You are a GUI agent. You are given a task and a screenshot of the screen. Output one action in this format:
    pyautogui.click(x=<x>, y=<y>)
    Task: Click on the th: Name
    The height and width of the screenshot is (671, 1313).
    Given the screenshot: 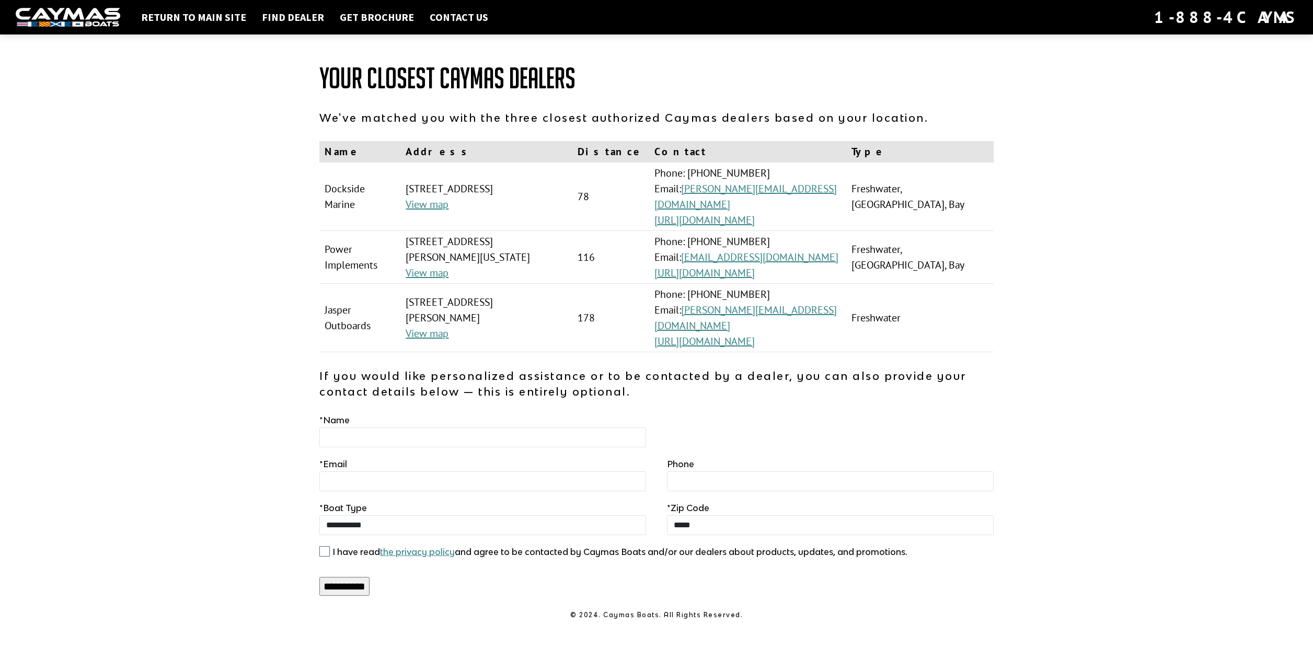 What is the action you would take?
    pyautogui.click(x=360, y=152)
    